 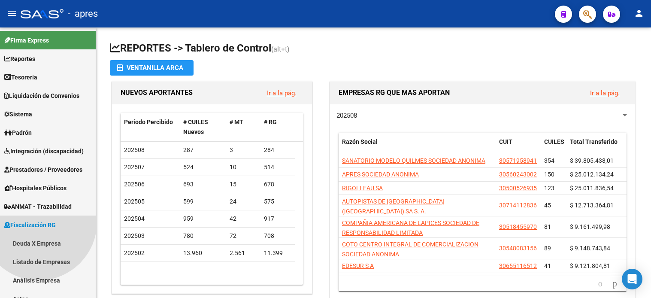 What do you see at coordinates (362, 188) in the screenshot?
I see `span: RIGOLLEAU SA` at bounding box center [362, 188].